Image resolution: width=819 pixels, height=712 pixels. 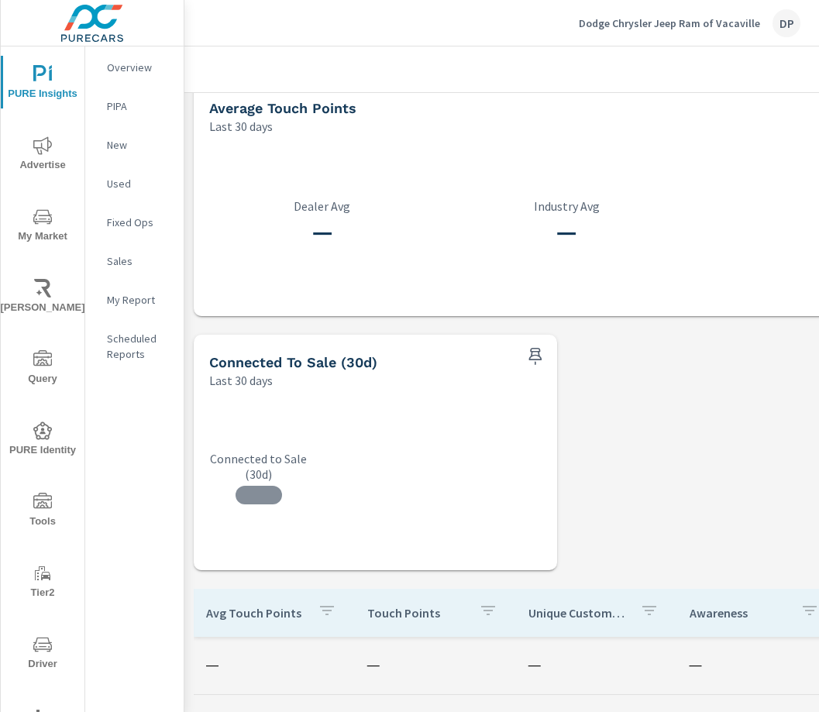 What do you see at coordinates (139, 145) in the screenshot?
I see `p: New` at bounding box center [139, 145].